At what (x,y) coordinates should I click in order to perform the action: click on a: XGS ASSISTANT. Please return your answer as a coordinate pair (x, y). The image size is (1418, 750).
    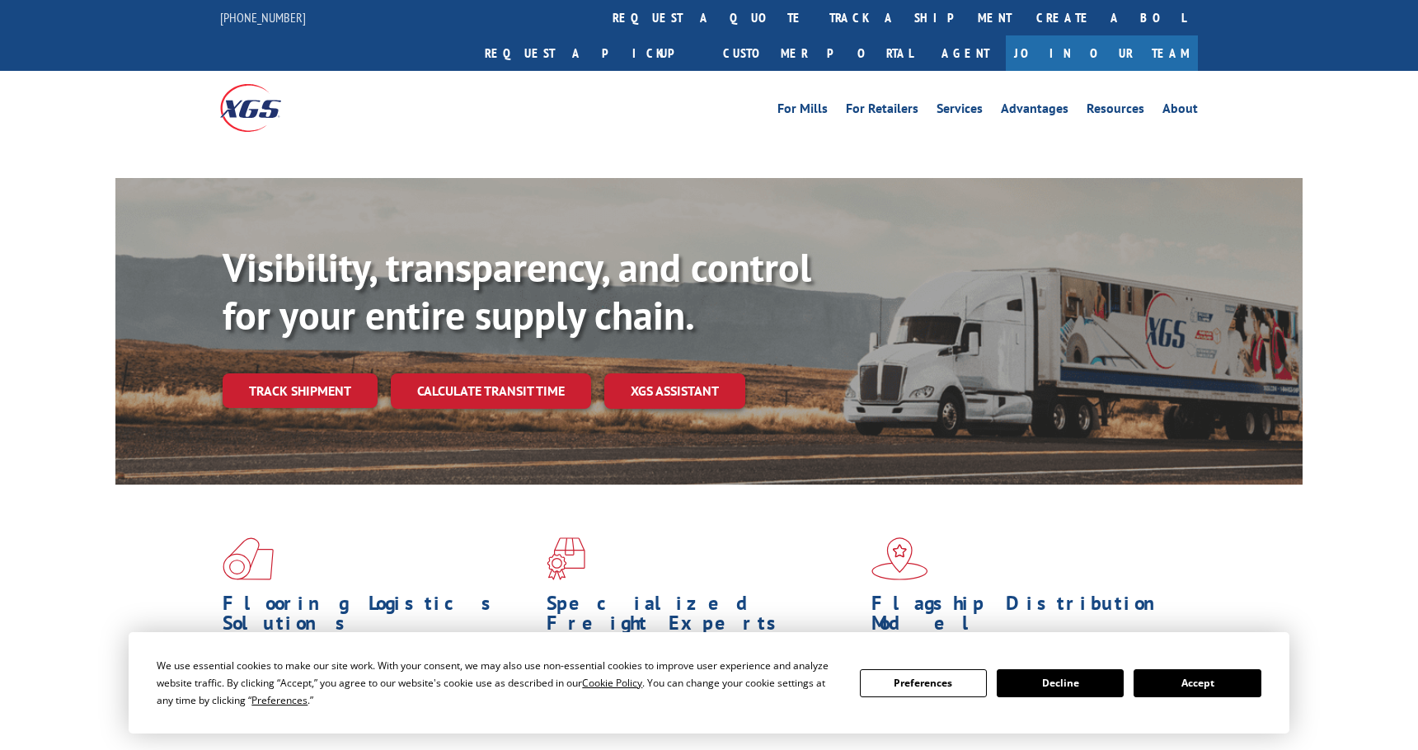
    Looking at the image, I should click on (674, 391).